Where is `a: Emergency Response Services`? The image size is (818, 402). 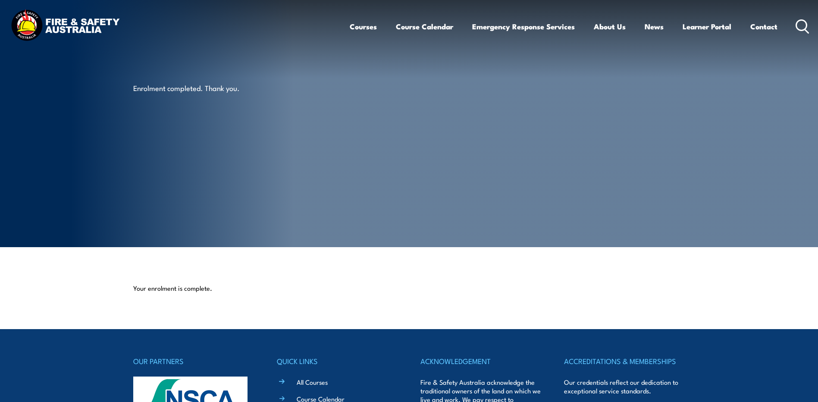 a: Emergency Response Services is located at coordinates (523, 26).